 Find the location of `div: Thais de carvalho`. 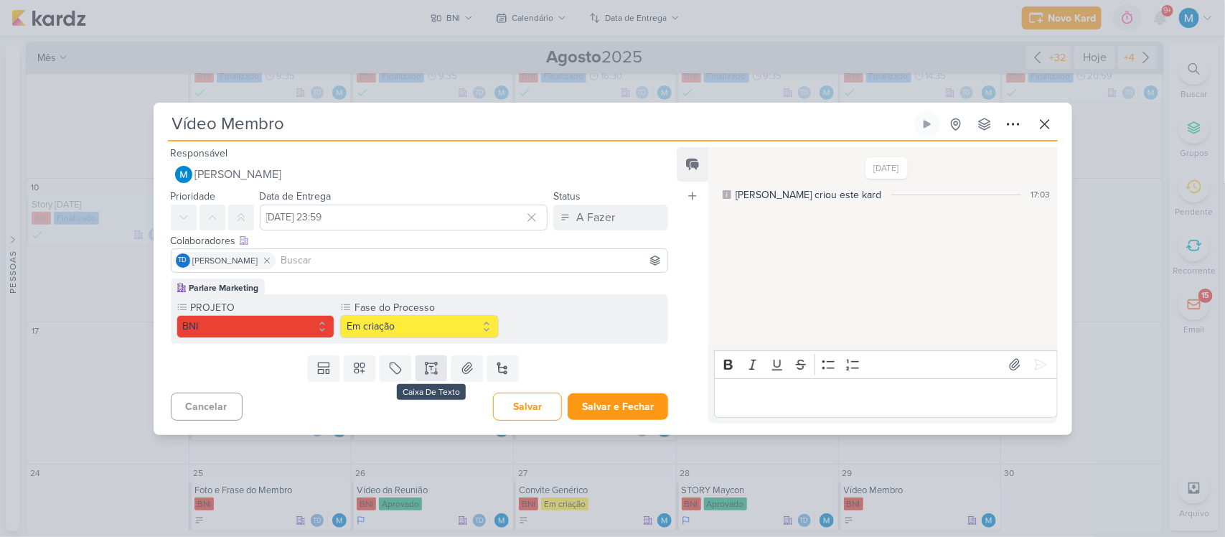

div: Thais de carvalho is located at coordinates (183, 261).